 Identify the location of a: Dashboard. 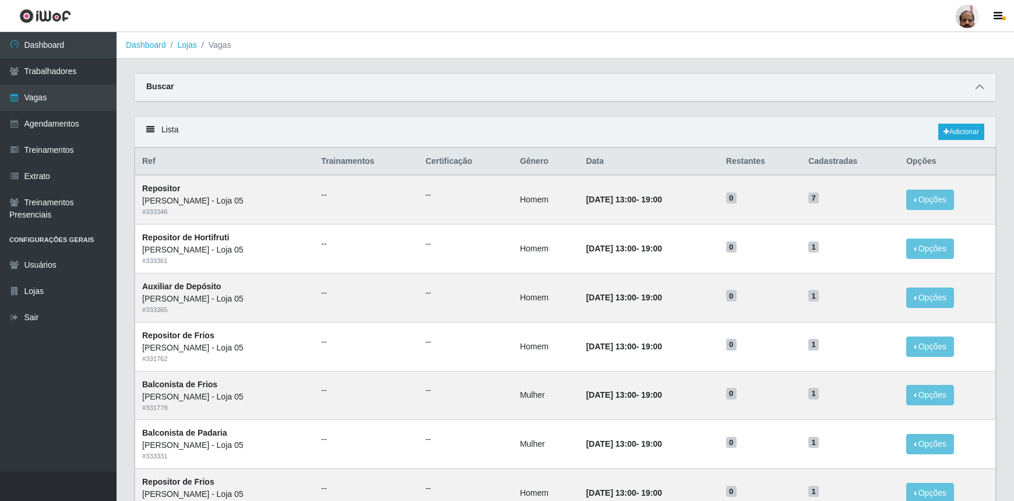
(146, 45).